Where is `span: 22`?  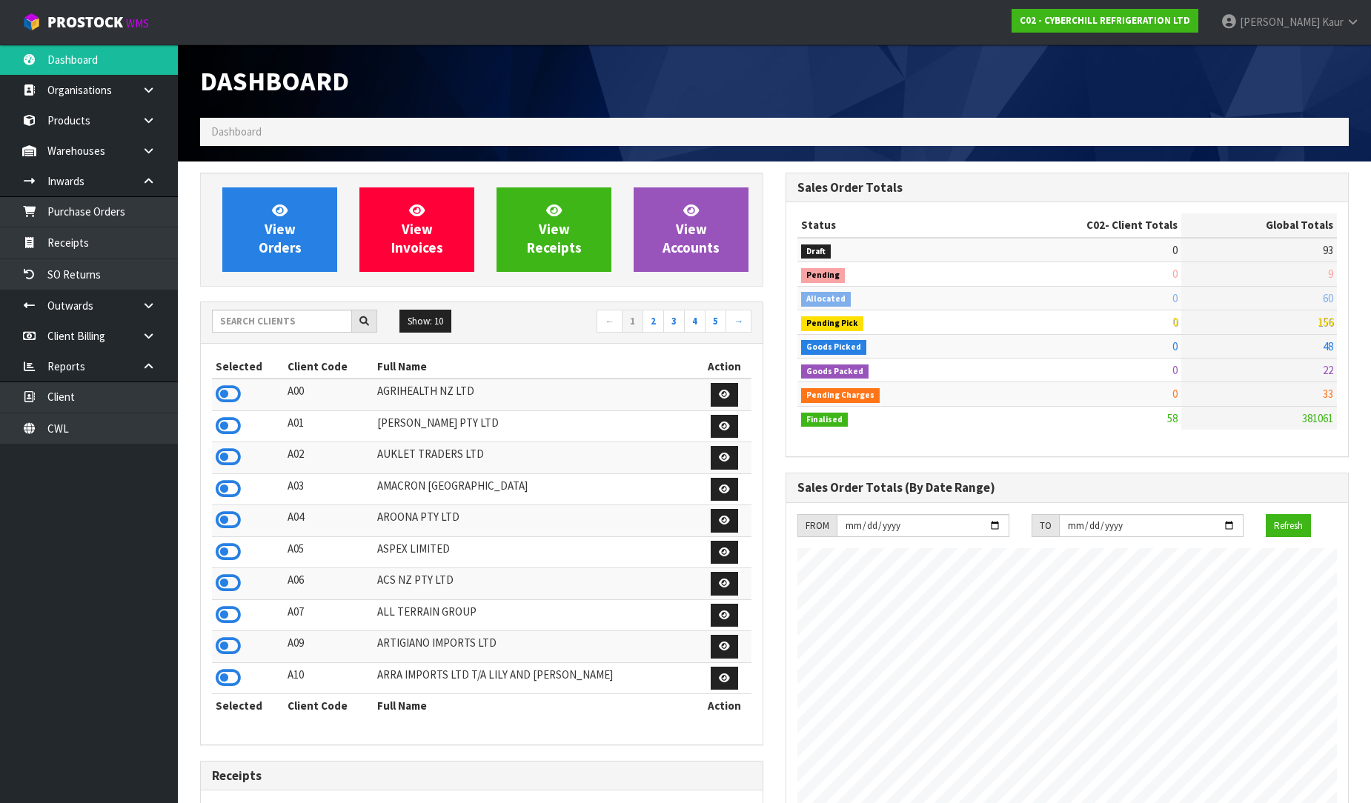 span: 22 is located at coordinates (1328, 370).